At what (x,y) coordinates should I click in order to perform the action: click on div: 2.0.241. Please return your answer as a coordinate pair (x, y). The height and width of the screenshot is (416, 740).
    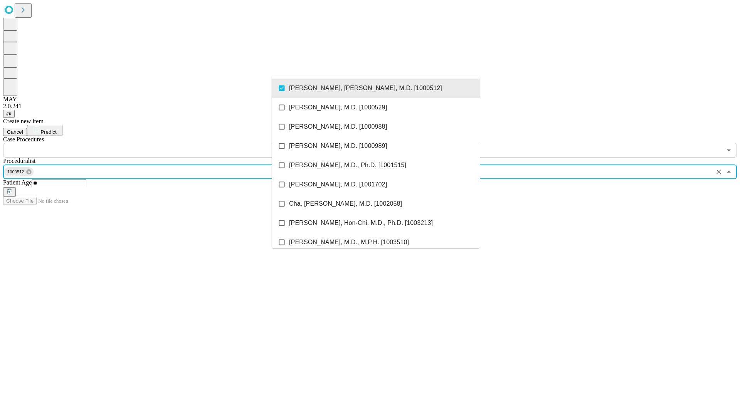
    Looking at the image, I should click on (370, 106).